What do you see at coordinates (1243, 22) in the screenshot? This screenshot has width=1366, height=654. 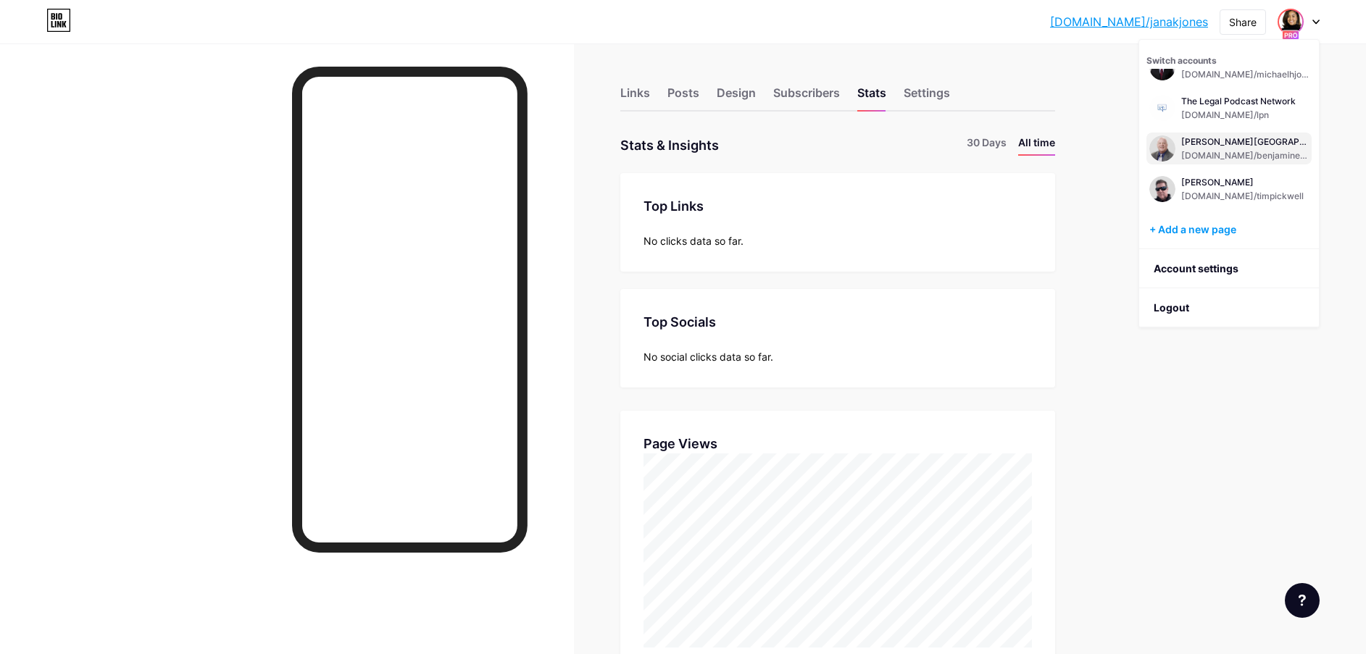 I see `div: Share` at bounding box center [1243, 22].